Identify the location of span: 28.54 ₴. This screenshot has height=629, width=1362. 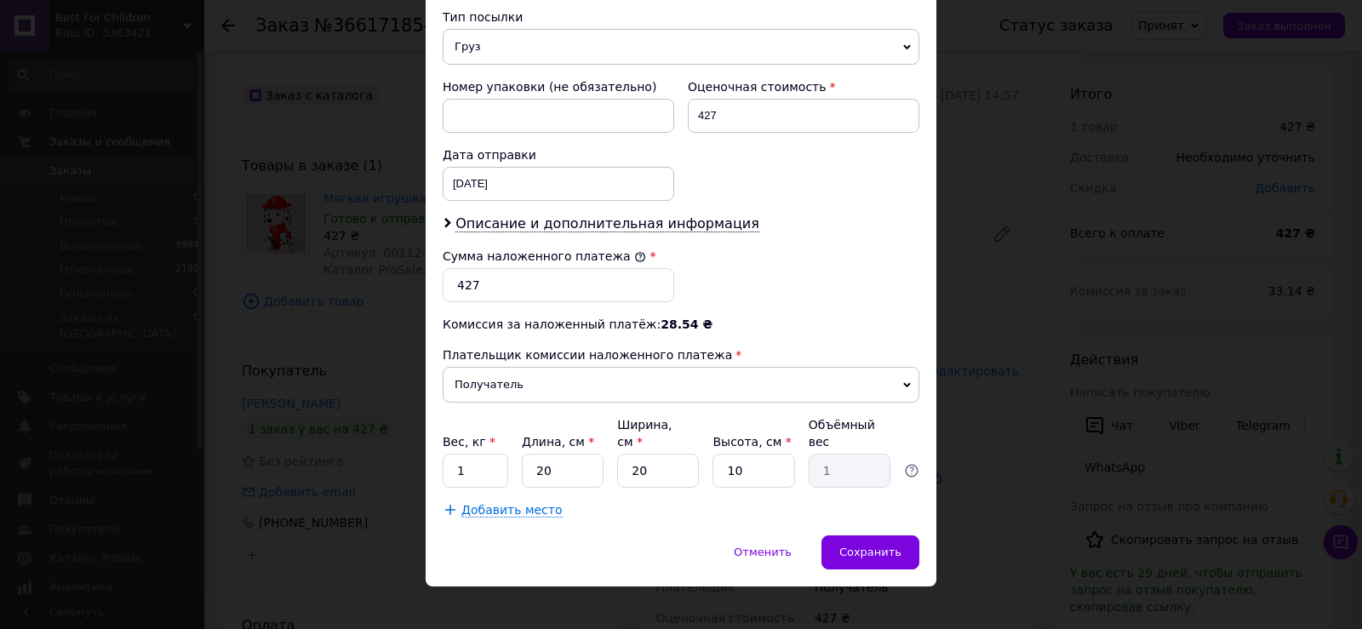
(686, 324).